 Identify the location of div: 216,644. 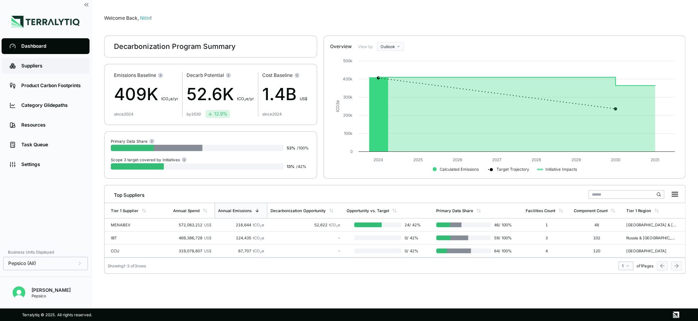
(241, 225).